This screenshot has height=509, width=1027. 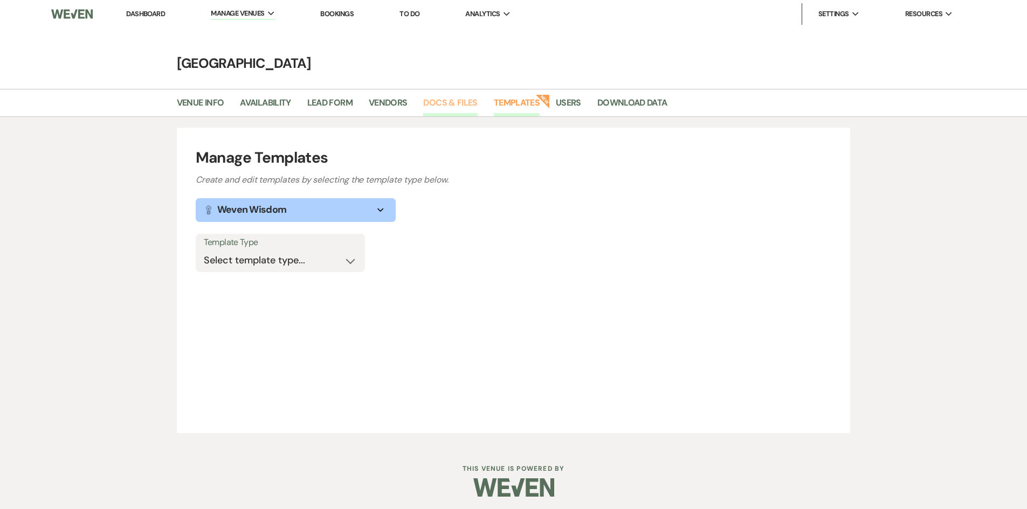 I want to click on h3: Create and edit templates by selecting the template type below., so click(x=514, y=180).